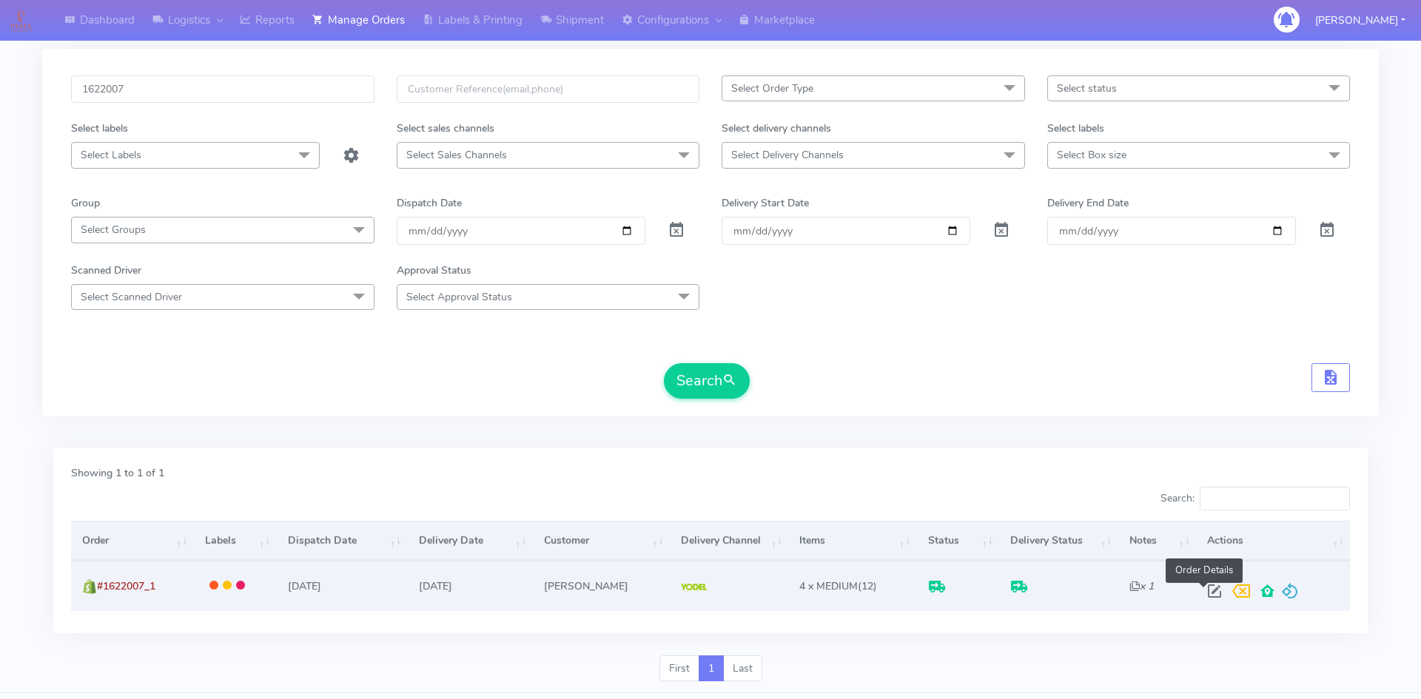 The width and height of the screenshot is (1421, 699). What do you see at coordinates (1273, 541) in the screenshot?
I see `th: Actions: activate to sort column ascending` at bounding box center [1273, 541].